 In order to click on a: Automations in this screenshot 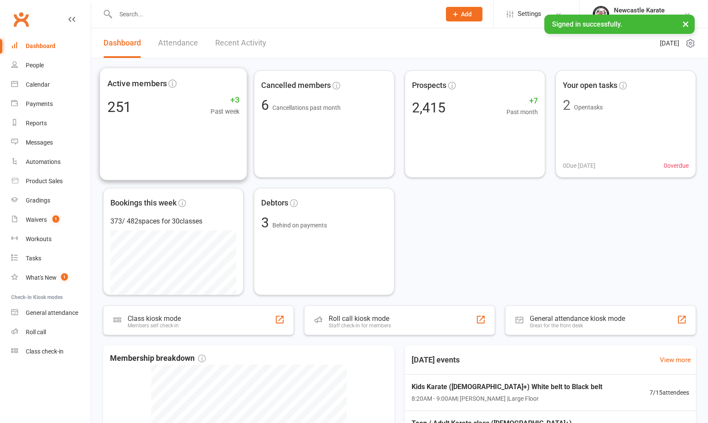, I will do `click(51, 162)`.